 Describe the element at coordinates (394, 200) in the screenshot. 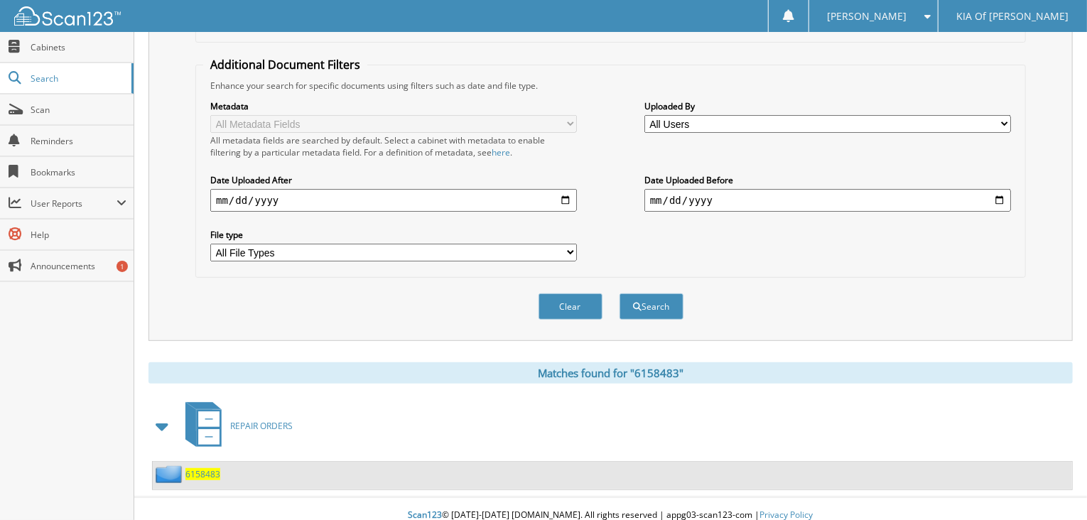

I see `input: start` at that location.